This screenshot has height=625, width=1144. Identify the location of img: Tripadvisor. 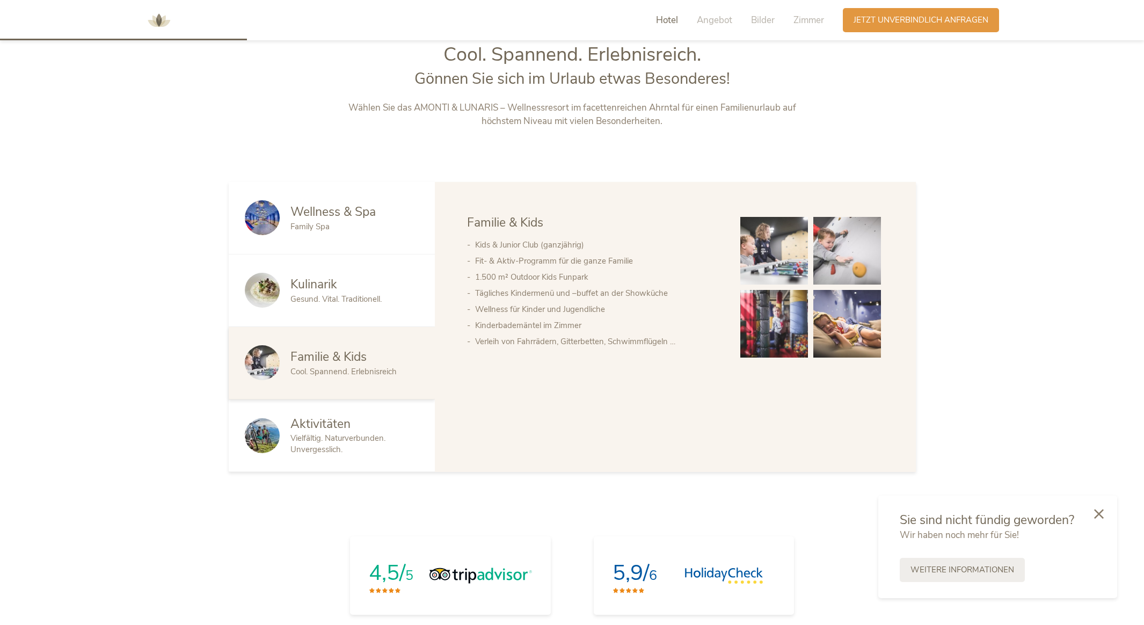
(481, 576).